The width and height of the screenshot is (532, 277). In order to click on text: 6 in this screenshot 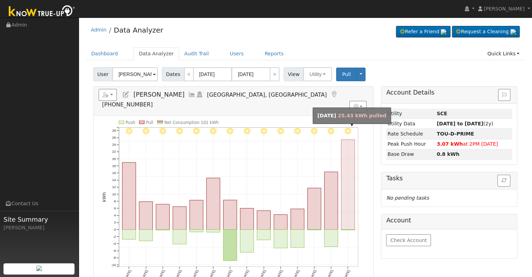, I will do `click(115, 208)`.